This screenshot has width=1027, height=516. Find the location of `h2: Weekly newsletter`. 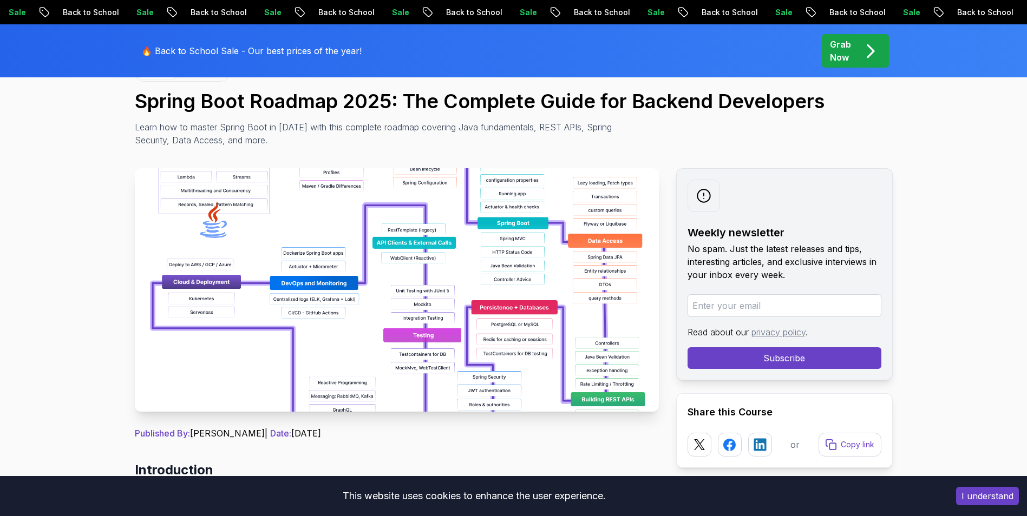

h2: Weekly newsletter is located at coordinates (784, 233).